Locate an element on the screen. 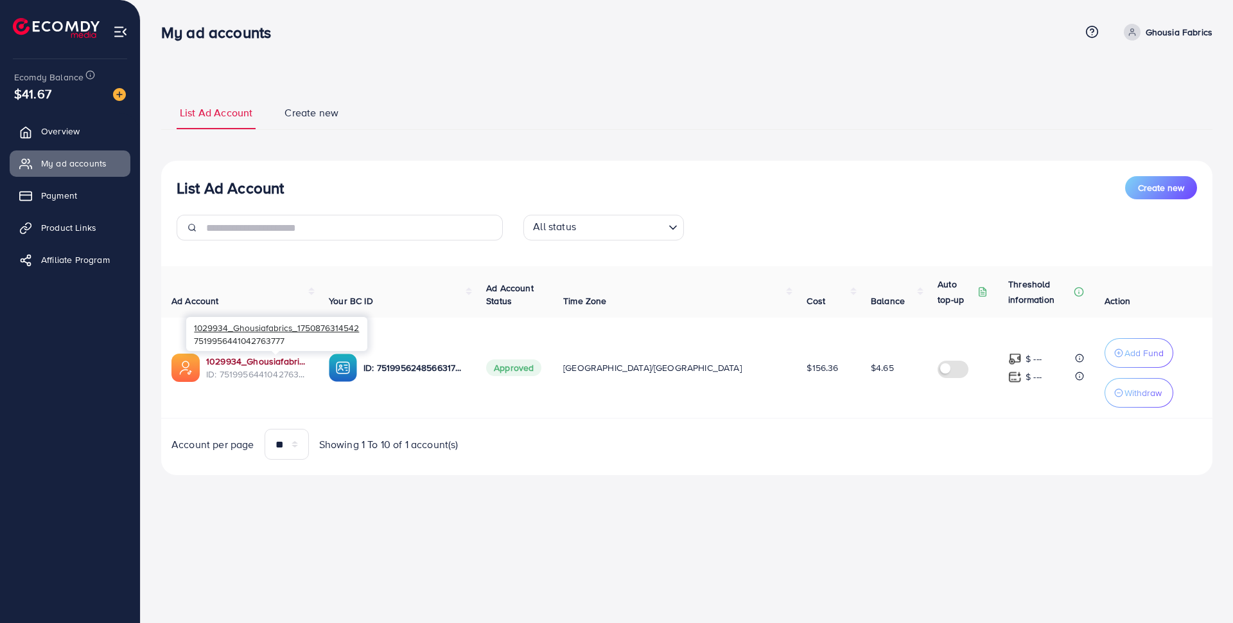 Image resolution: width=1233 pixels, height=623 pixels. button: Create new is located at coordinates (1162, 188).